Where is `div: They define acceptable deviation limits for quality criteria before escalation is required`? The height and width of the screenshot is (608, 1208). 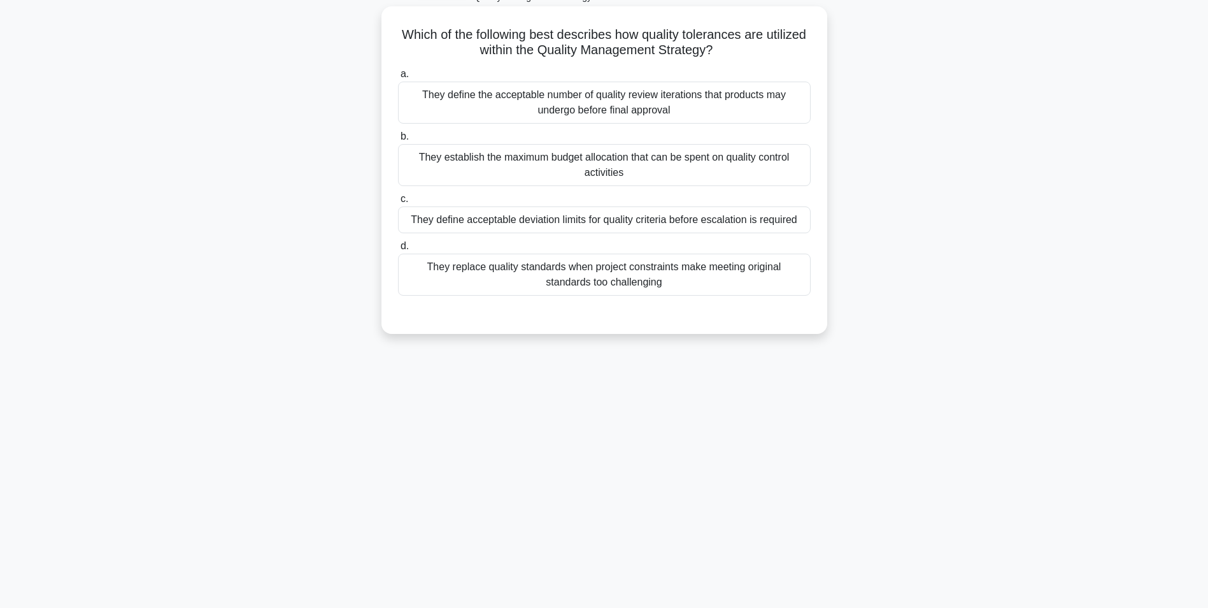
div: They define acceptable deviation limits for quality criteria before escalation is required is located at coordinates (604, 220).